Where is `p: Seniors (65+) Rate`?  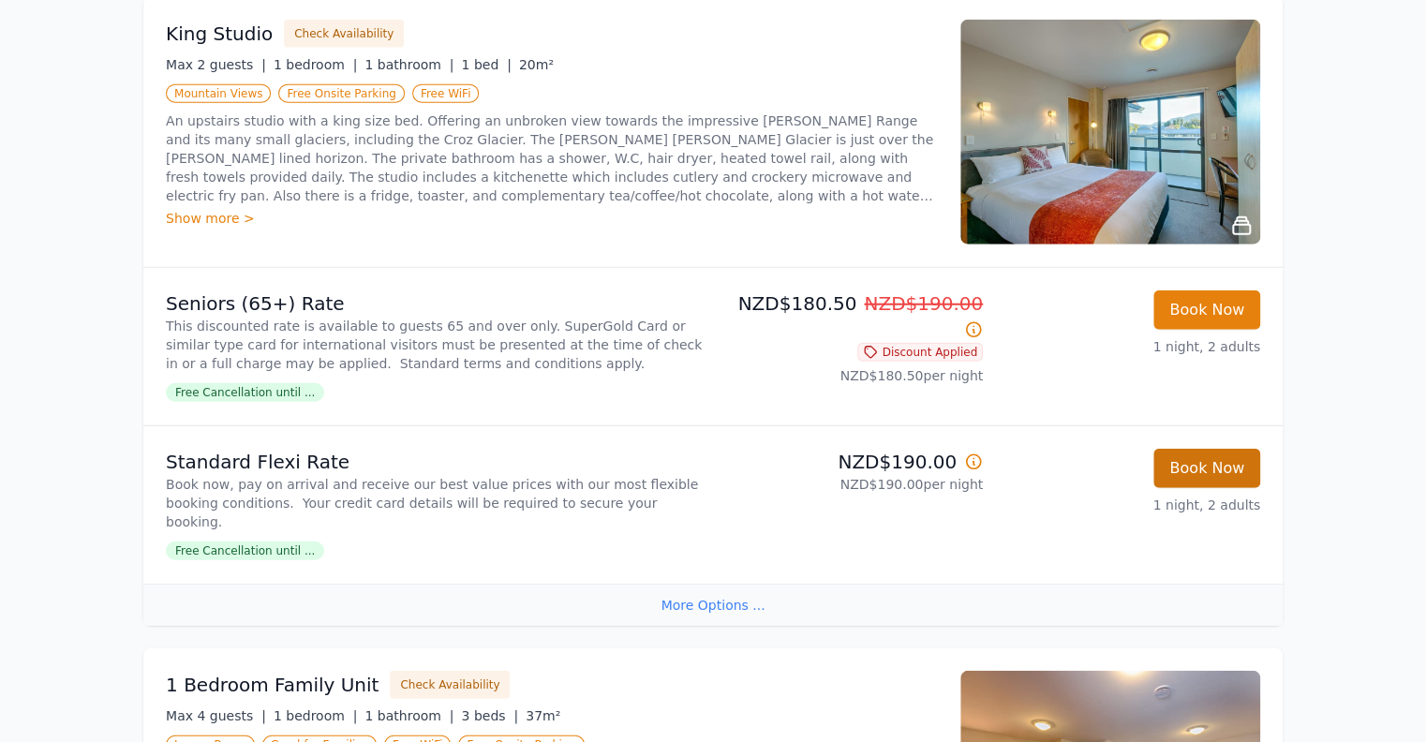
p: Seniors (65+) Rate is located at coordinates (436, 304).